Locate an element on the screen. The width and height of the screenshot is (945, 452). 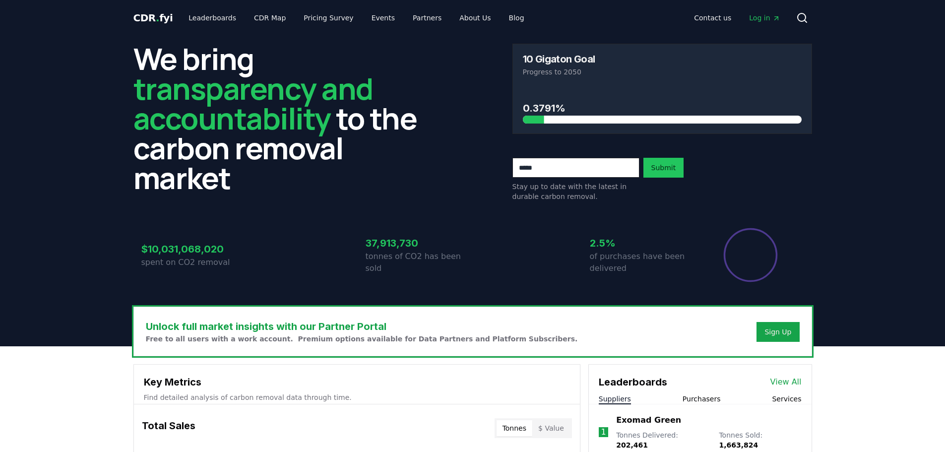
button: Sign Up is located at coordinates (778, 332).